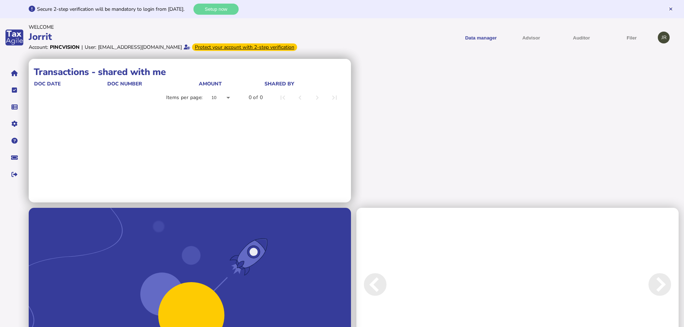  Describe the element at coordinates (664, 37) in the screenshot. I see `div: Profile settings` at that location.